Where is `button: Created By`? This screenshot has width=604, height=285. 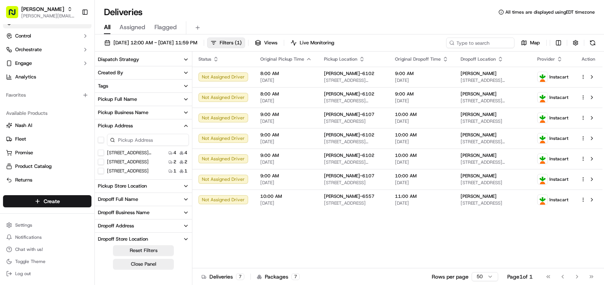
button: Created By is located at coordinates (143, 73).